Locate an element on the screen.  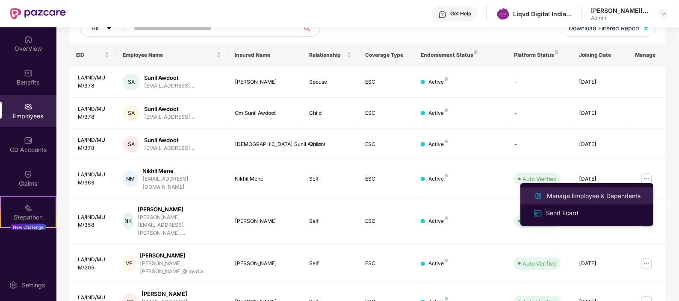
div: Stepathon is located at coordinates (28, 218).